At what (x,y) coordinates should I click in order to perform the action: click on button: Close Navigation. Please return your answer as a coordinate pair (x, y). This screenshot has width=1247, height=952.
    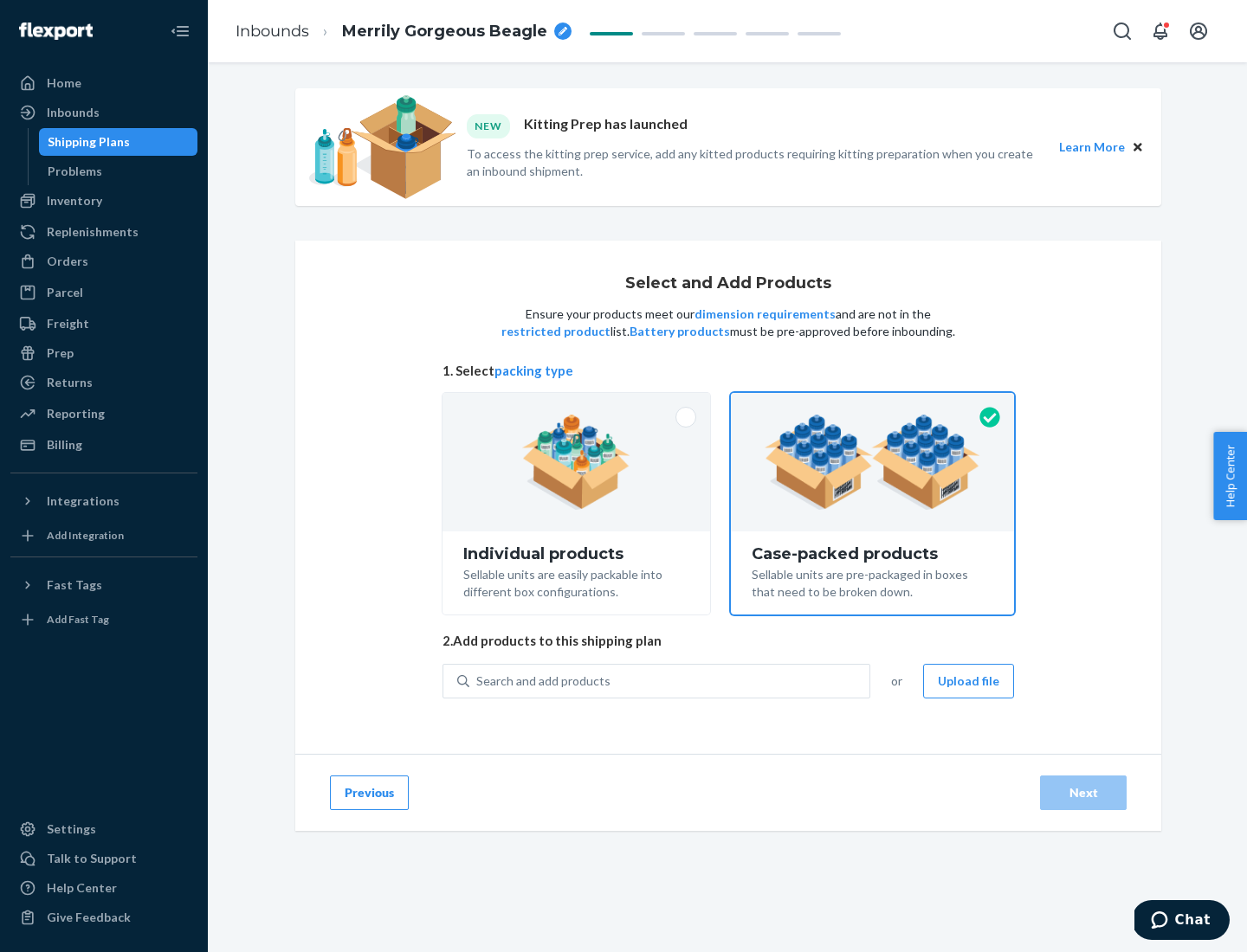
    Looking at the image, I should click on (180, 31).